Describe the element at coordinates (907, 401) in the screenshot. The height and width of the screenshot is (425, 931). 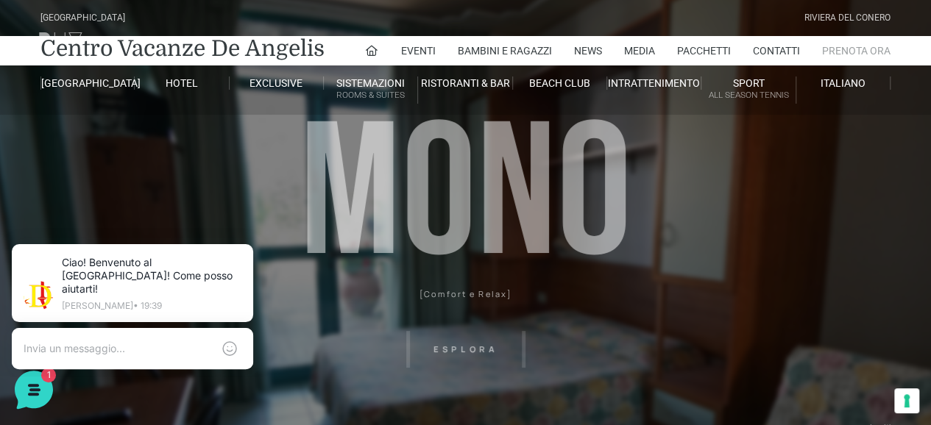
I see `button: Le tue preferenze relative al consenso per le tecnologie di tracciamento` at that location.